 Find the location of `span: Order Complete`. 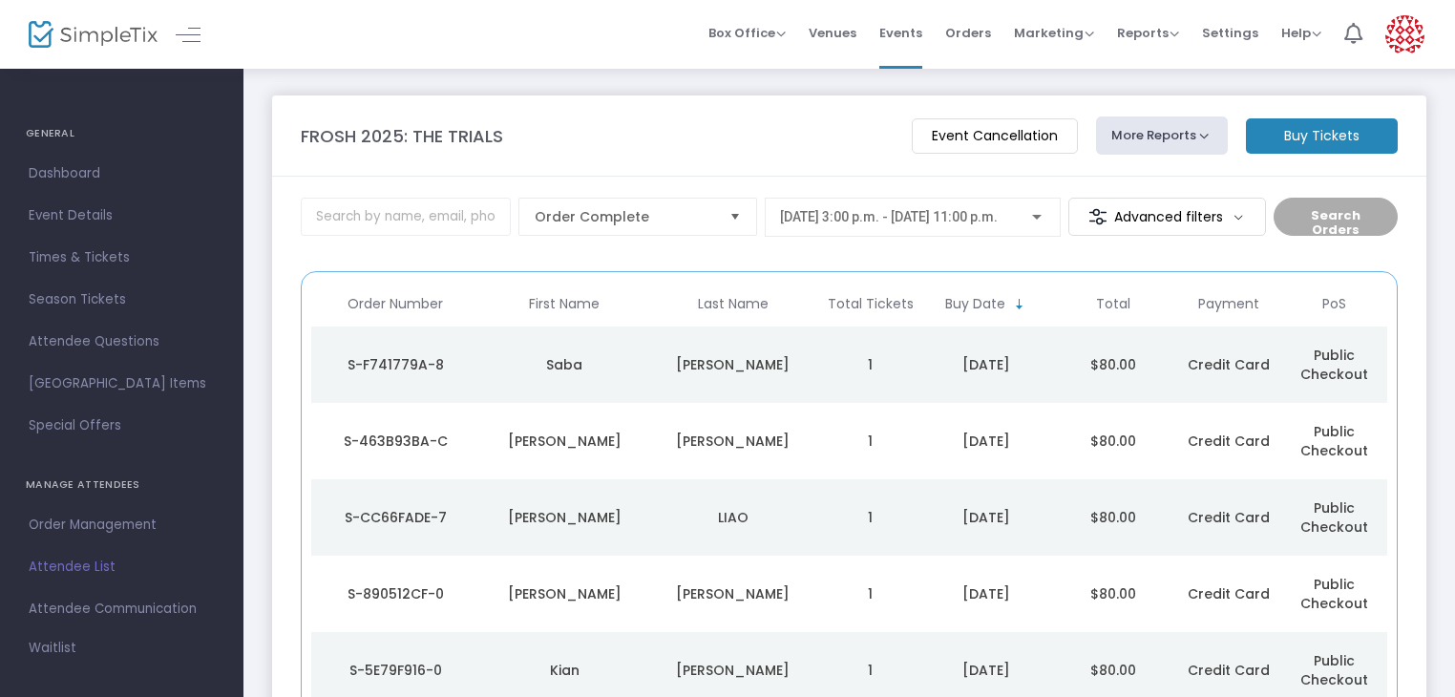

span: Order Complete is located at coordinates (624, 217).